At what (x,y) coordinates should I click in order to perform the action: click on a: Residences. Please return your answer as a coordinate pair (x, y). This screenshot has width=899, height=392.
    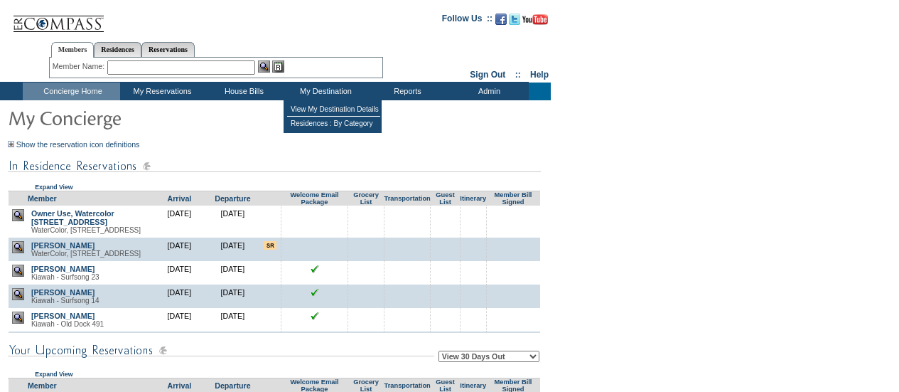
    Looking at the image, I should click on (117, 49).